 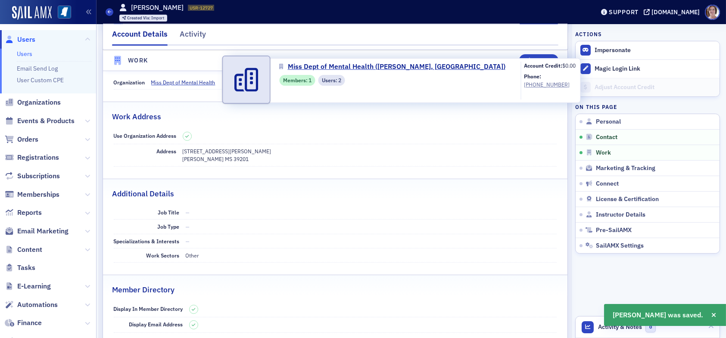 I want to click on span: Events & Products, so click(x=46, y=121).